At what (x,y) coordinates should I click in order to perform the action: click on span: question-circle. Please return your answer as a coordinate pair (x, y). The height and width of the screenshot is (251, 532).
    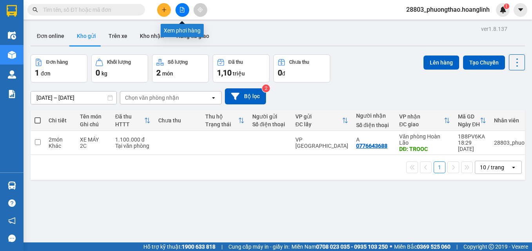
    Looking at the image, I should click on (12, 203).